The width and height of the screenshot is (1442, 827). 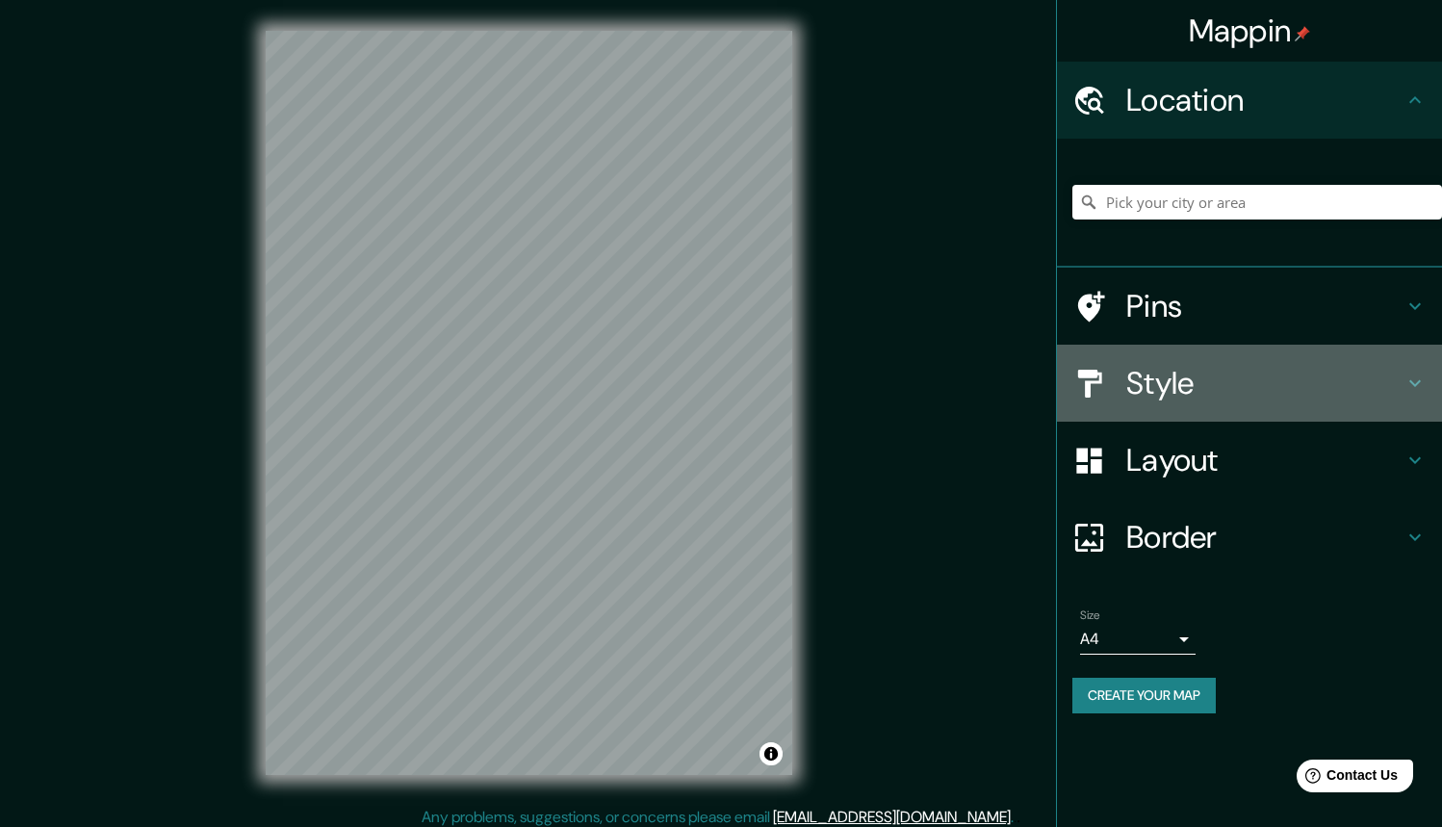 I want to click on h4: Location, so click(x=1265, y=100).